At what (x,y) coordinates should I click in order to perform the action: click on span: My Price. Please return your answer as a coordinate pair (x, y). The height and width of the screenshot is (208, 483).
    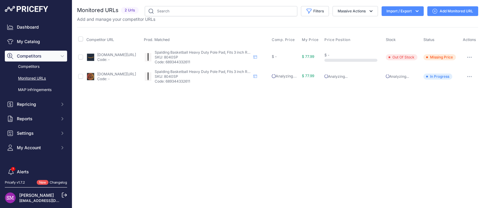
    Looking at the image, I should click on (310, 40).